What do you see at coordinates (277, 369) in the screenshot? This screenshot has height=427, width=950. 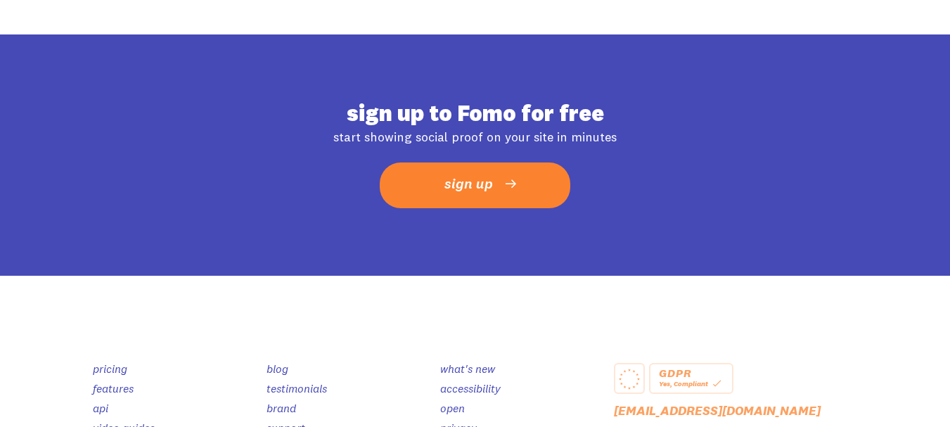 I see `a: blog` at bounding box center [277, 369].